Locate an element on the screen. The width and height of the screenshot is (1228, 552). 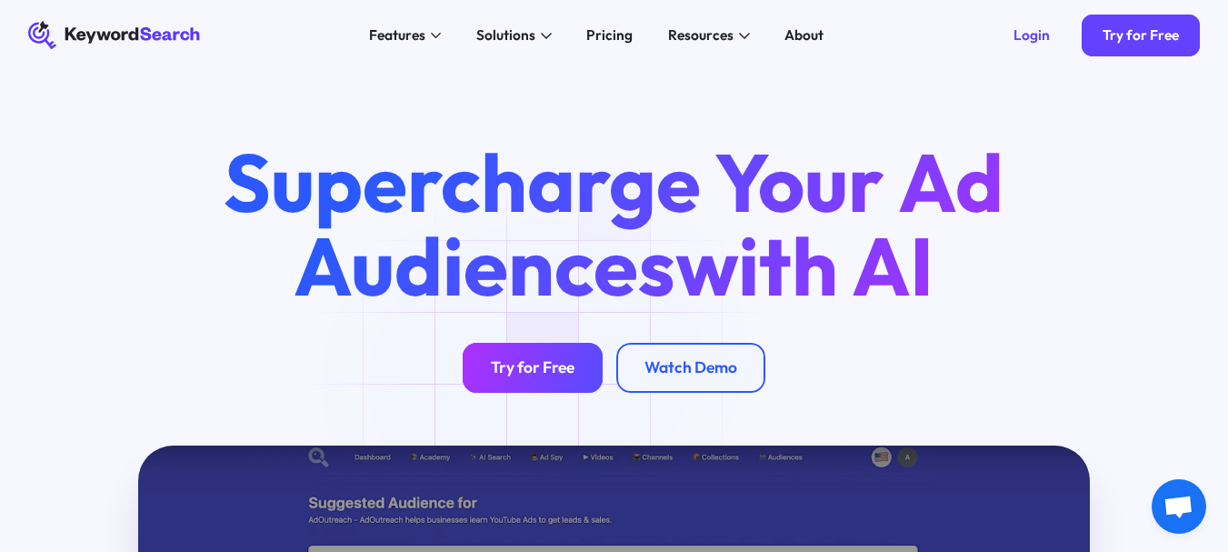
a: Open chat is located at coordinates (1179, 506).